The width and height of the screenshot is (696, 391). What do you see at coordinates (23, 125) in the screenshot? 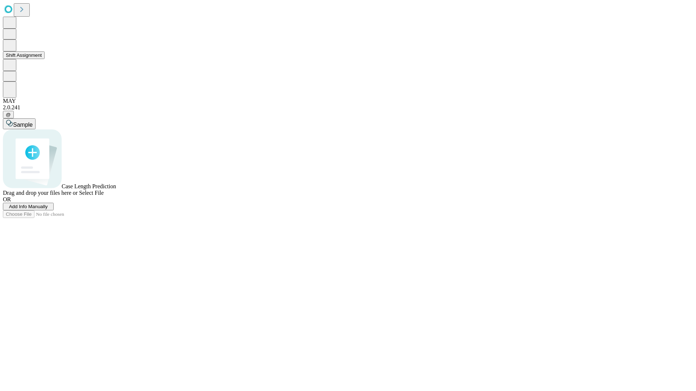
I see `span: Sample` at bounding box center [23, 125].